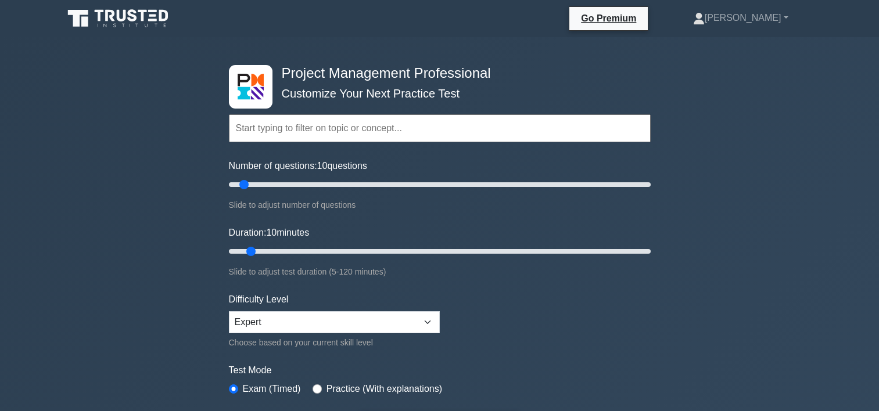 This screenshot has width=879, height=411. I want to click on div: Choose based on your current skill level, so click(334, 343).